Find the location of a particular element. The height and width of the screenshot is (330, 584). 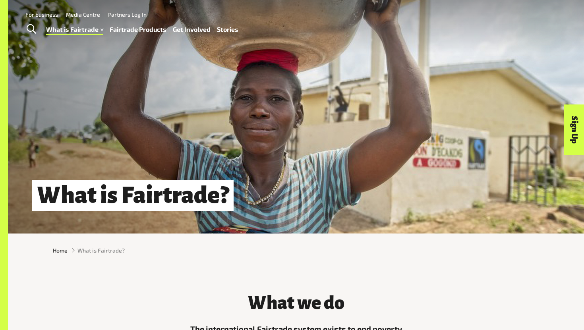

a: Toggle Search is located at coordinates (31, 29).